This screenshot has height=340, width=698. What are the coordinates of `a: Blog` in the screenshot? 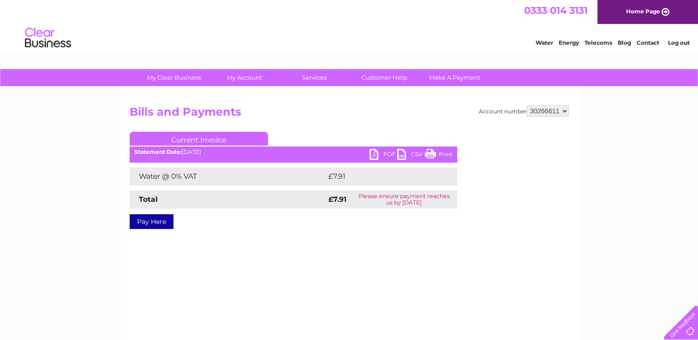 It's located at (624, 42).